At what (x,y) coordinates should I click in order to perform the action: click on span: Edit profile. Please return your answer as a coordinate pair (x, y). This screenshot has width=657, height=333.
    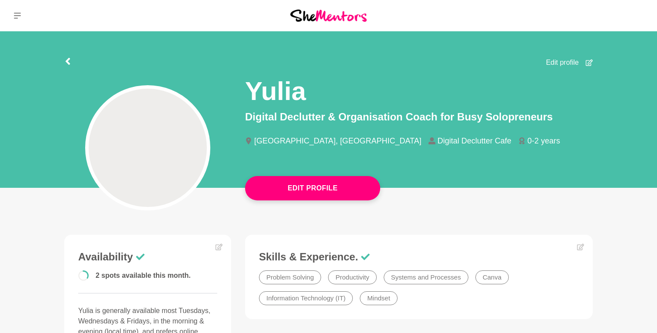
    Looking at the image, I should click on (563, 63).